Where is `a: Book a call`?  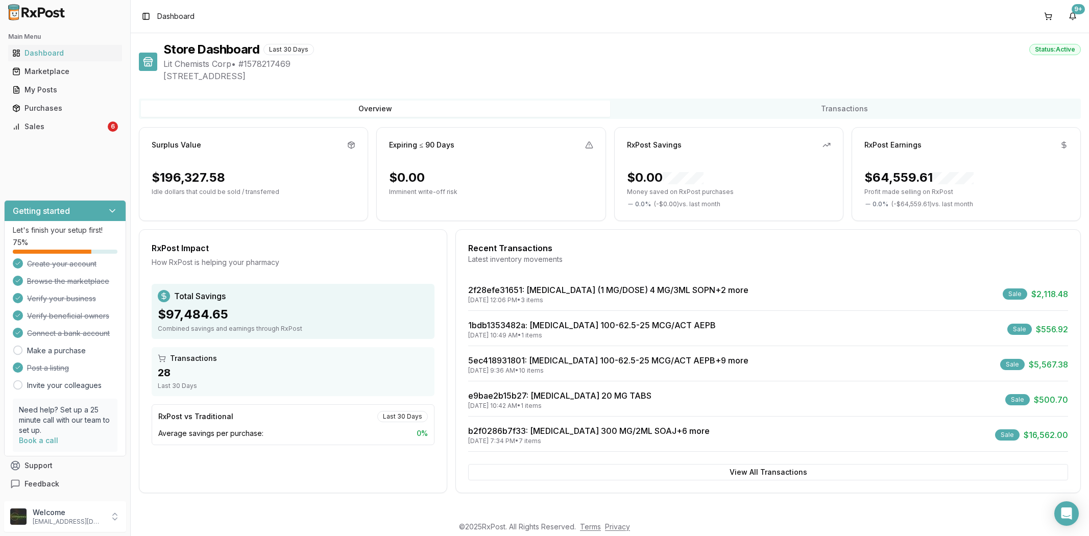 a: Book a call is located at coordinates (38, 440).